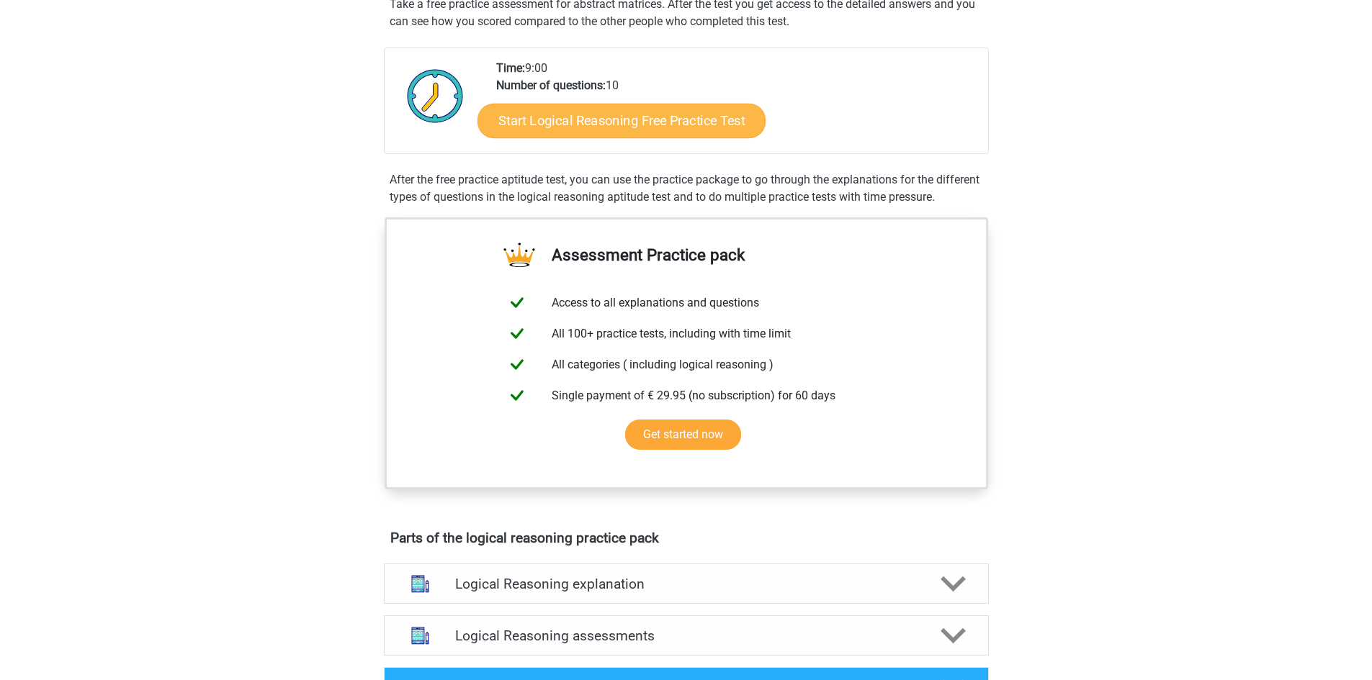 Image resolution: width=1372 pixels, height=680 pixels. What do you see at coordinates (686, 538) in the screenshot?
I see `h4: Parts of the logical reasoning practice pack` at bounding box center [686, 538].